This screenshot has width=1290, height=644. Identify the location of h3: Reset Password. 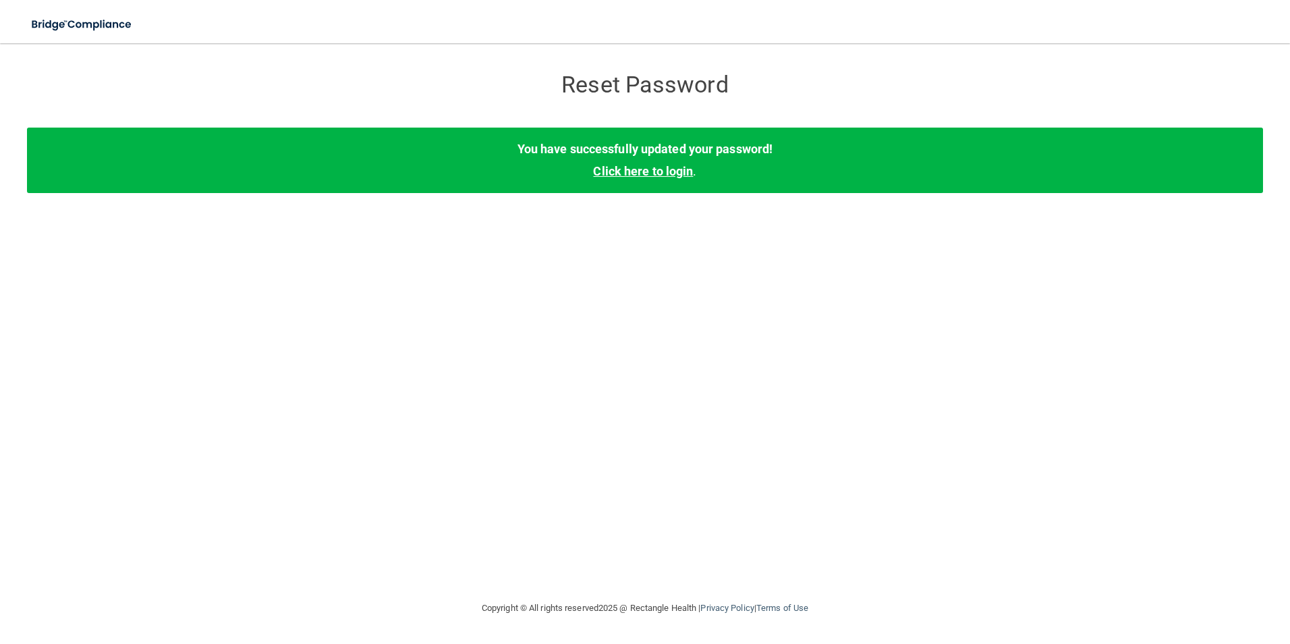
(645, 84).